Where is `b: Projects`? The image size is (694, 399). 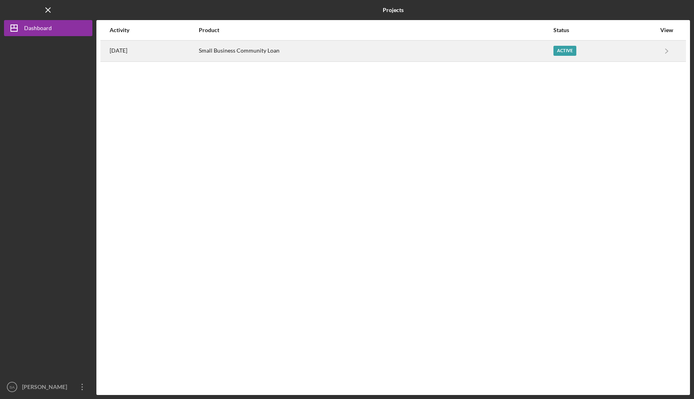 b: Projects is located at coordinates (393, 10).